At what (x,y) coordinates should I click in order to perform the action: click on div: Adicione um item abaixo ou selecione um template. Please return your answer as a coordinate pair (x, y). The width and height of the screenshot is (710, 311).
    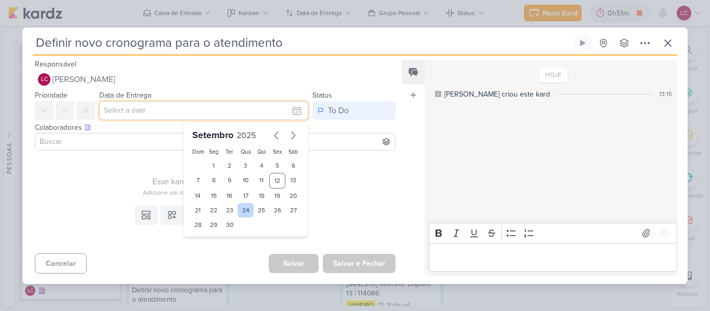
    Looking at the image, I should click on (215, 193).